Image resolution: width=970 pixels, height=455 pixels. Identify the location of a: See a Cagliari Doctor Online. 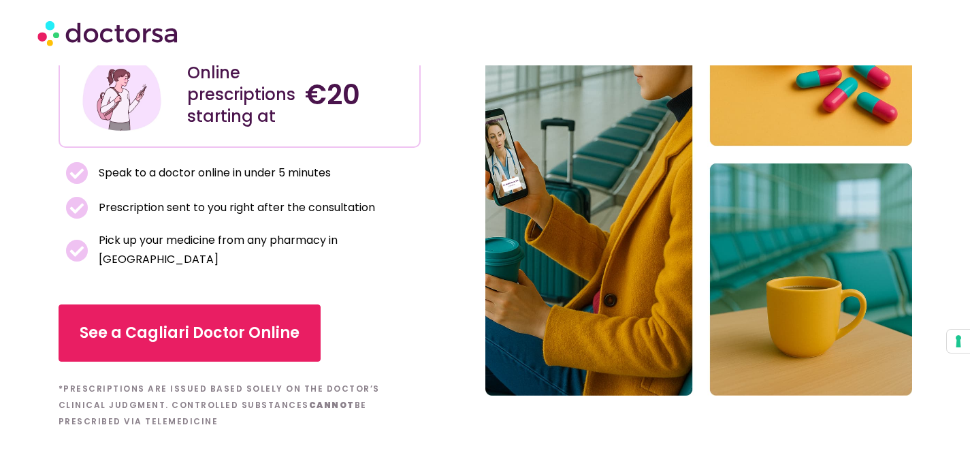
(189, 333).